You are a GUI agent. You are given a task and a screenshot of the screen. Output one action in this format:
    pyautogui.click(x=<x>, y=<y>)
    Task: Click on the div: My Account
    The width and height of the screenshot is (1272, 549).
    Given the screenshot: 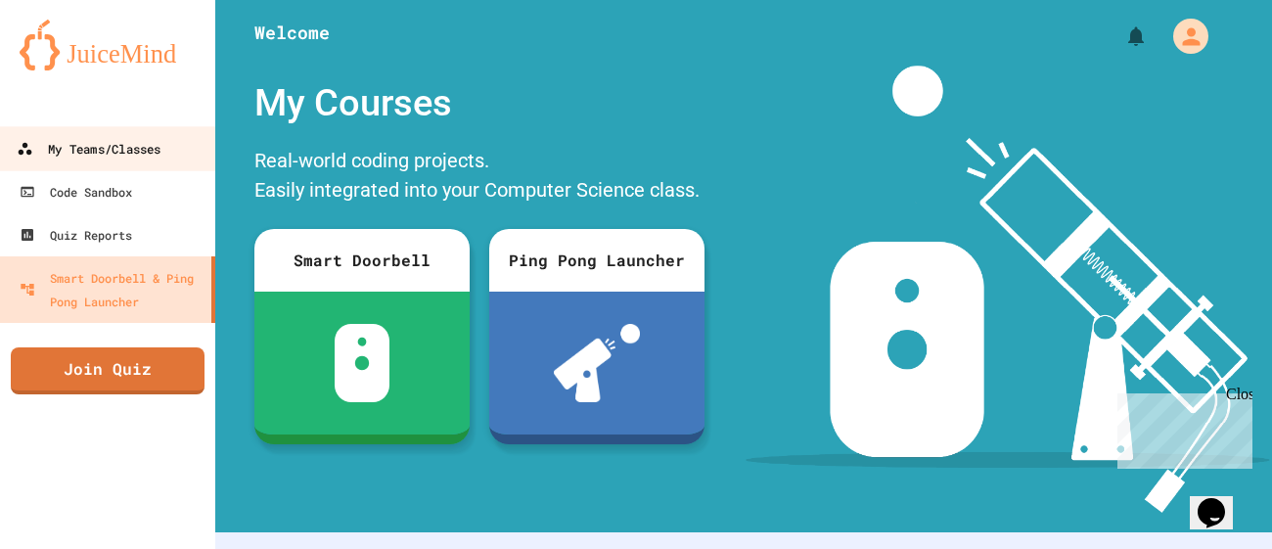 What is the action you would take?
    pyautogui.click(x=1183, y=36)
    